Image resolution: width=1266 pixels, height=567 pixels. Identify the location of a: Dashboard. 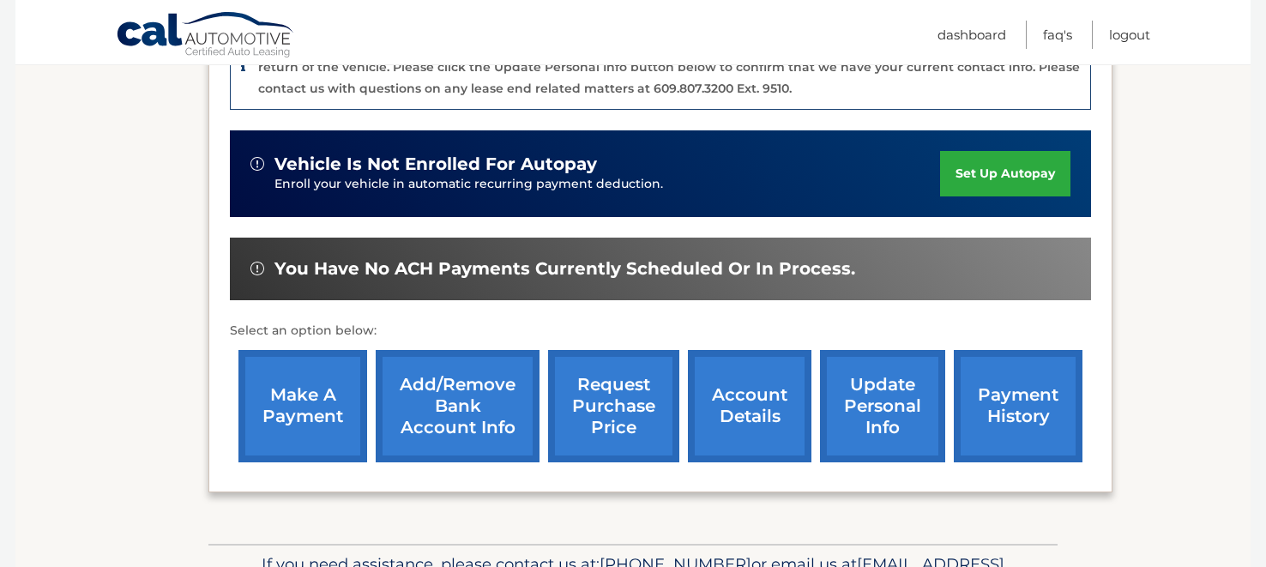
(972, 34).